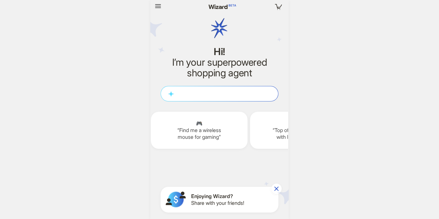 This screenshot has width=439, height=219. What do you see at coordinates (219, 68) in the screenshot?
I see `h2: I’m your superpowered shopping agent` at bounding box center [219, 68].